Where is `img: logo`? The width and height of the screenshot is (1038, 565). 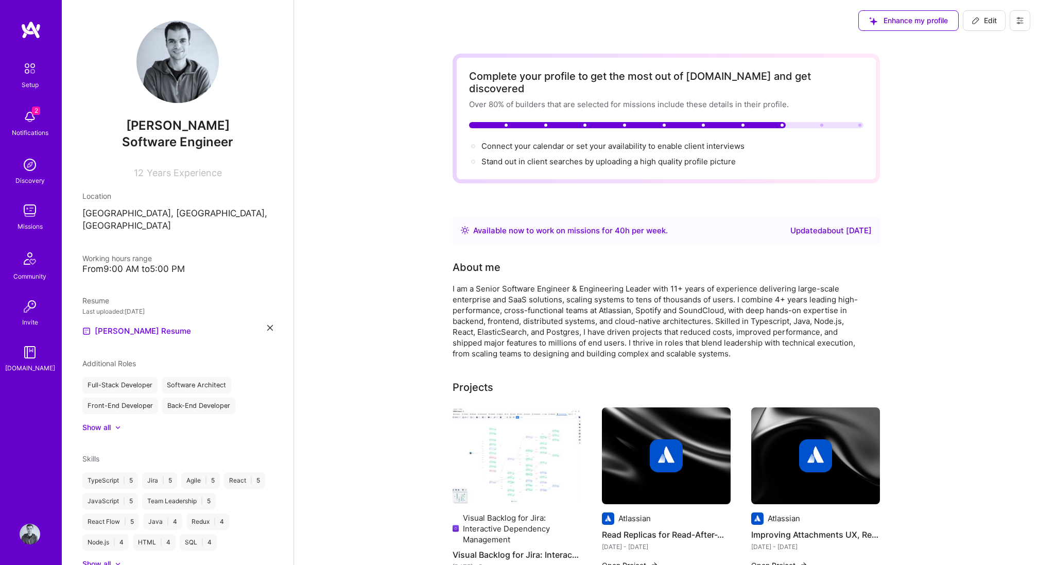
img: logo is located at coordinates (31, 30).